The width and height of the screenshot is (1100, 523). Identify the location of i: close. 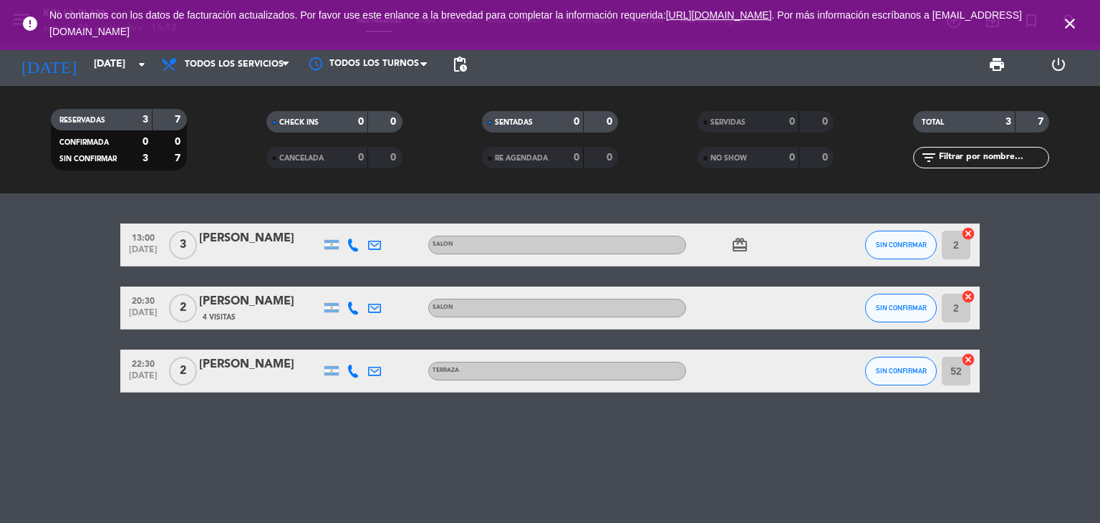
(1070, 24).